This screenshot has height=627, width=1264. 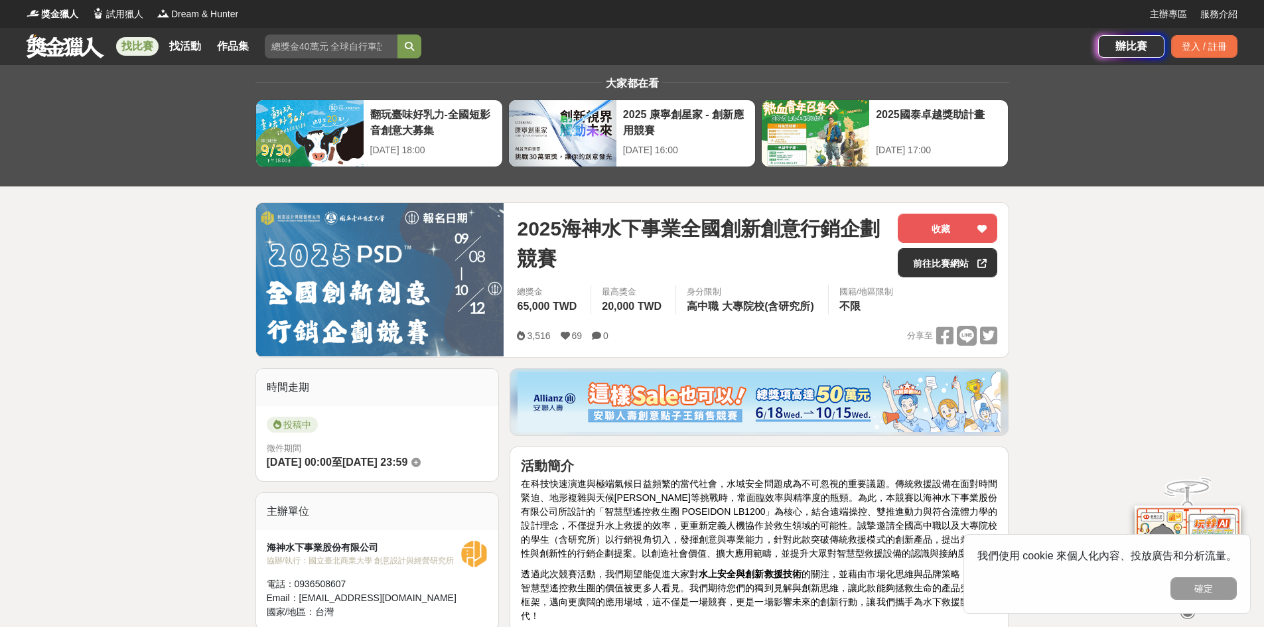 I want to click on button: 確定, so click(x=1204, y=589).